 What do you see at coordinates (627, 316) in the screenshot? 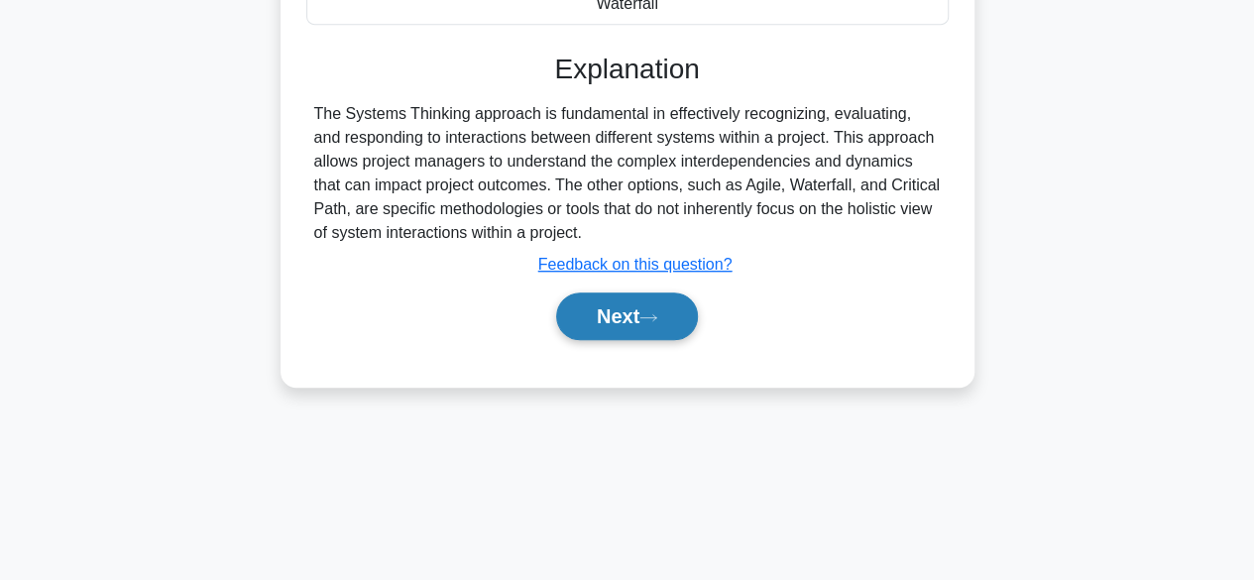
I see `button: Next` at bounding box center [627, 316].